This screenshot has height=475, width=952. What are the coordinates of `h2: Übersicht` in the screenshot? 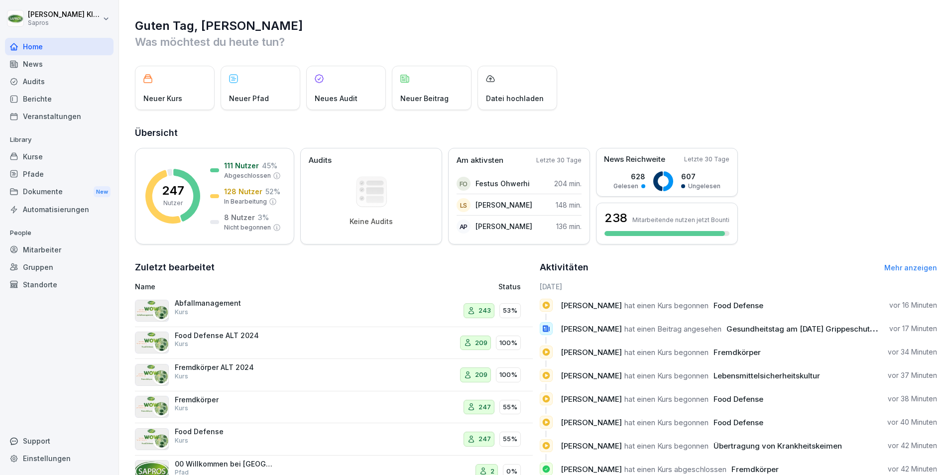 It's located at (536, 133).